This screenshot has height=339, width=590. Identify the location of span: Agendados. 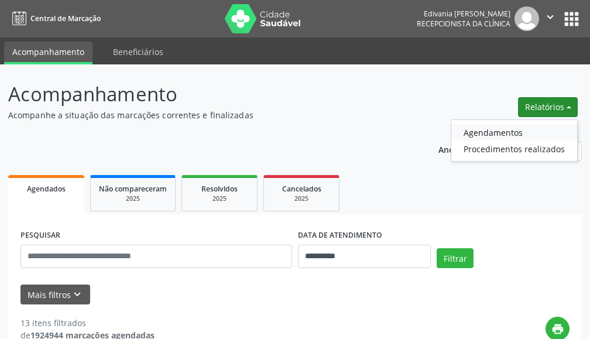
(46, 188).